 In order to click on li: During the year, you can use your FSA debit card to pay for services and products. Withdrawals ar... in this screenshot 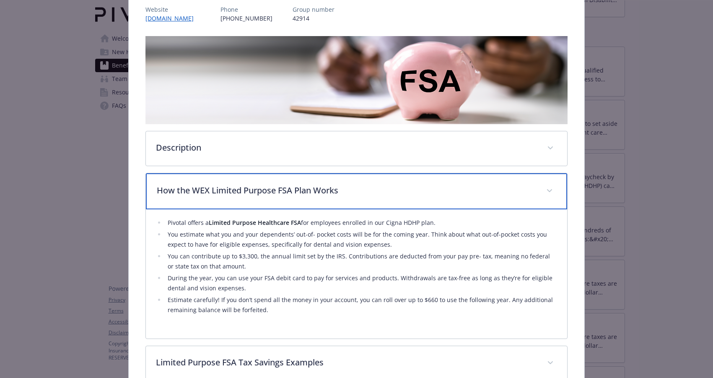, I will do `click(361, 283)`.